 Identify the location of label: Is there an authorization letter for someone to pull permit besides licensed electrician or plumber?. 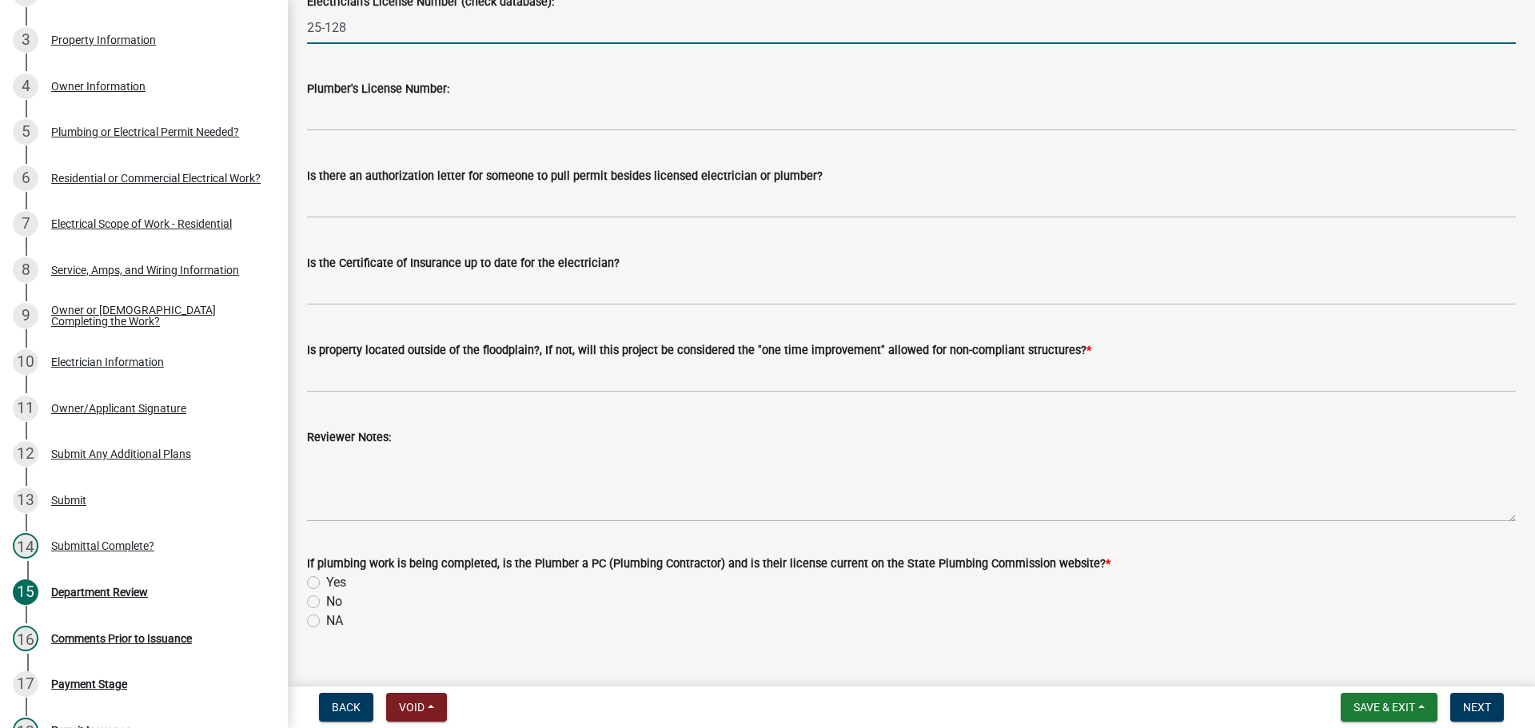
(565, 177).